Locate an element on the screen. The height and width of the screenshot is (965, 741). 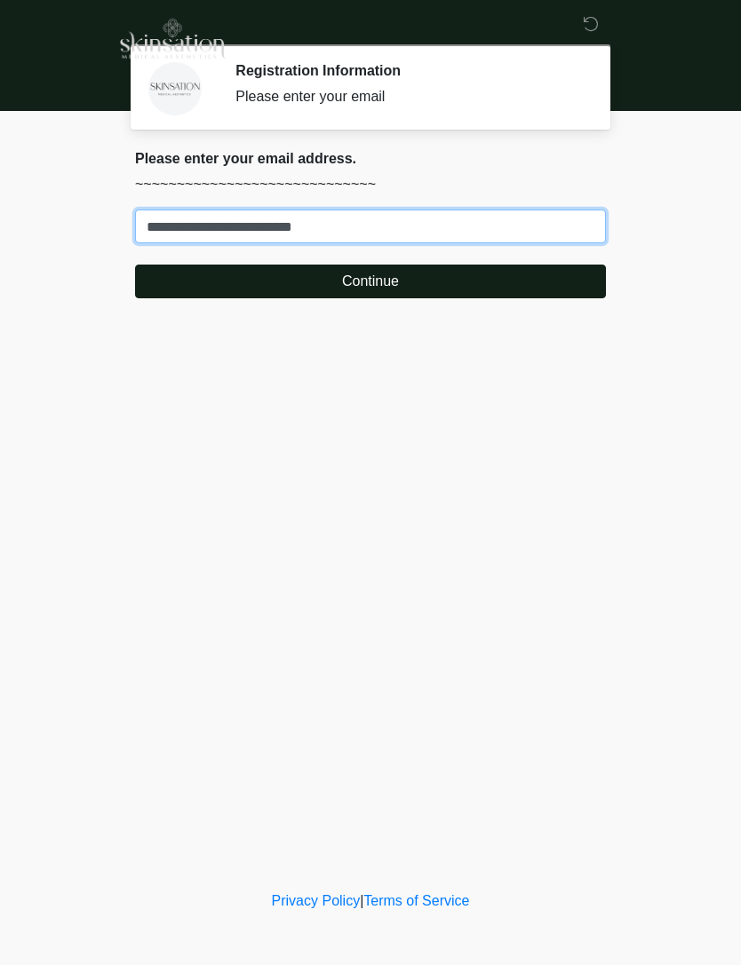
h2: Please enter your email address. is located at coordinates (370, 158).